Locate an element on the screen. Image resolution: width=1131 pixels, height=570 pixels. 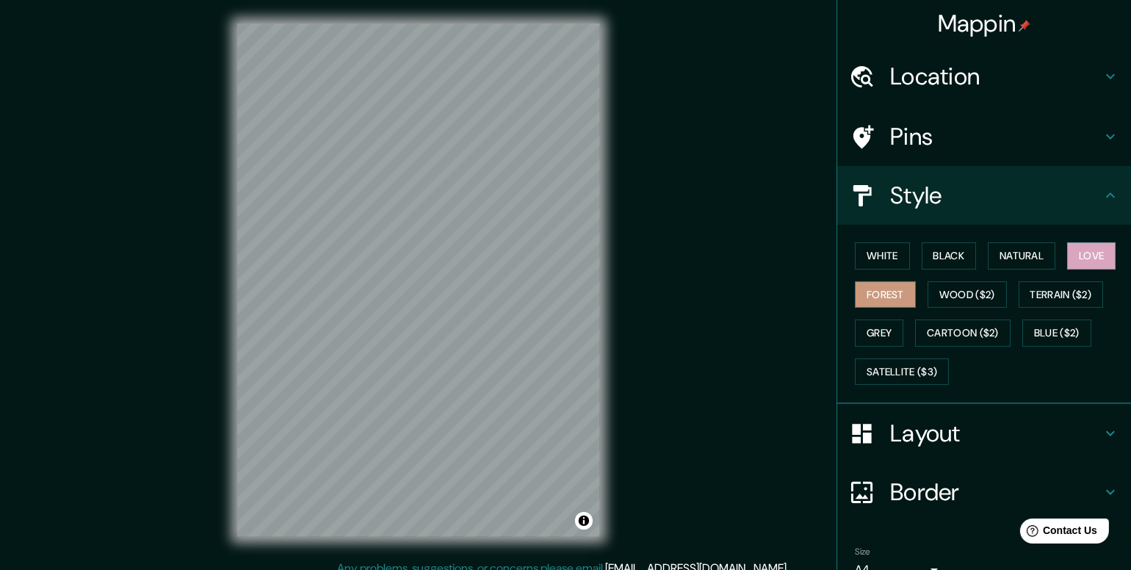
h4: Layout is located at coordinates (996, 433).